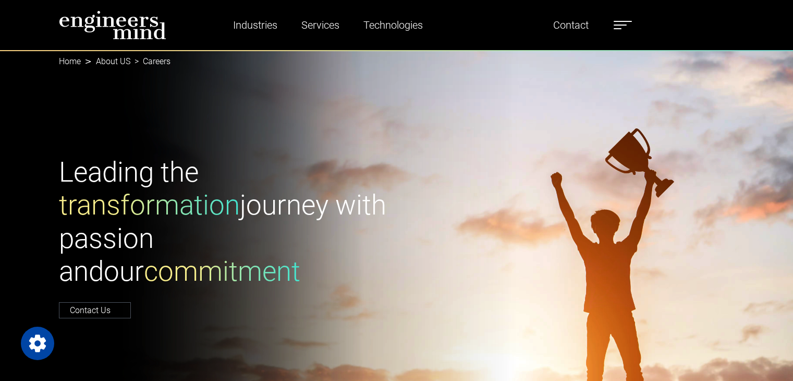 This screenshot has width=793, height=381. I want to click on a: Home, so click(70, 61).